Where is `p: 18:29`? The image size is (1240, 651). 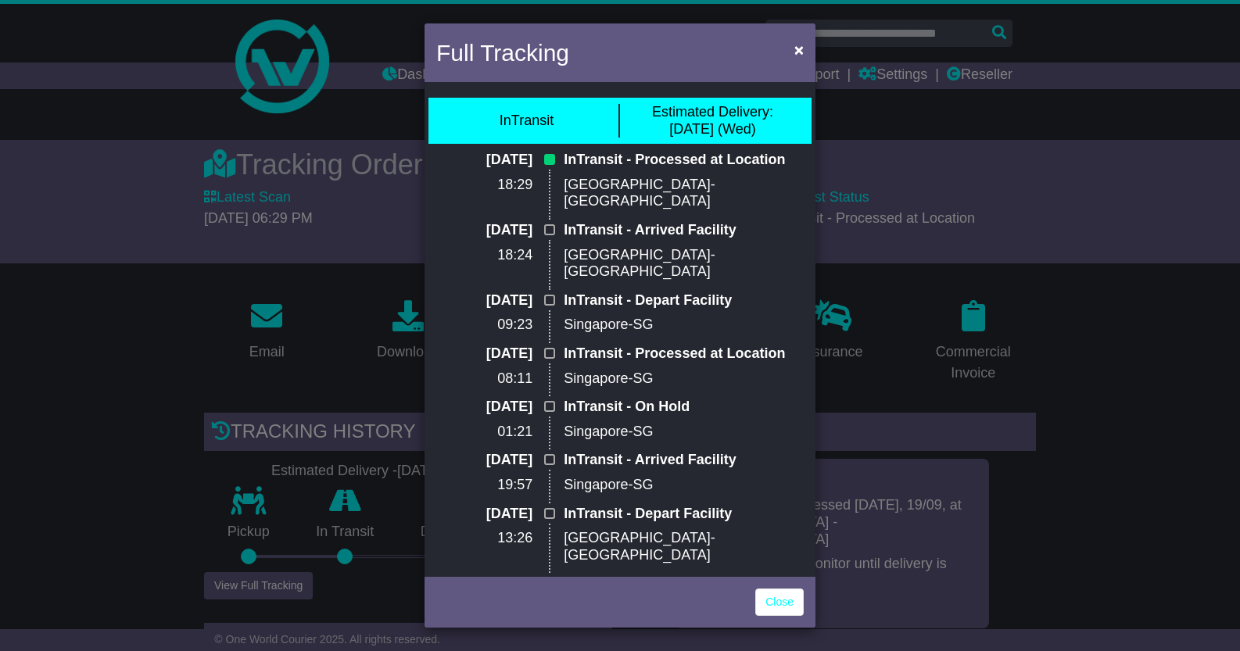
p: 18:29 is located at coordinates (484, 185).